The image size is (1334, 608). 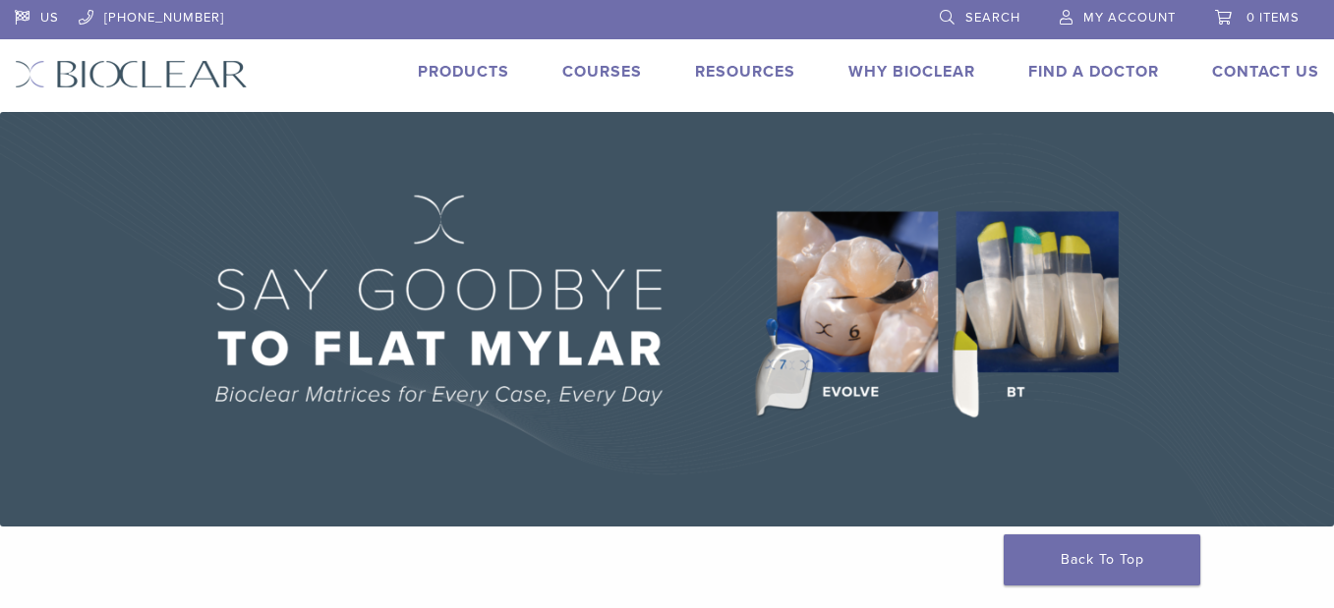 What do you see at coordinates (463, 72) in the screenshot?
I see `a: Products` at bounding box center [463, 72].